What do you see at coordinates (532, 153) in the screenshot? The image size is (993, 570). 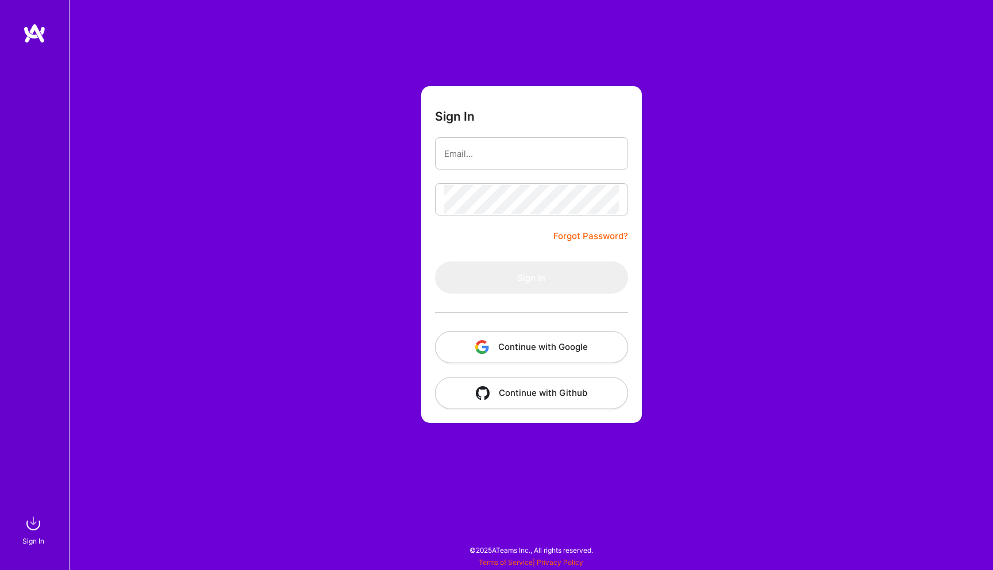 I see `input: Email...` at bounding box center [532, 153].